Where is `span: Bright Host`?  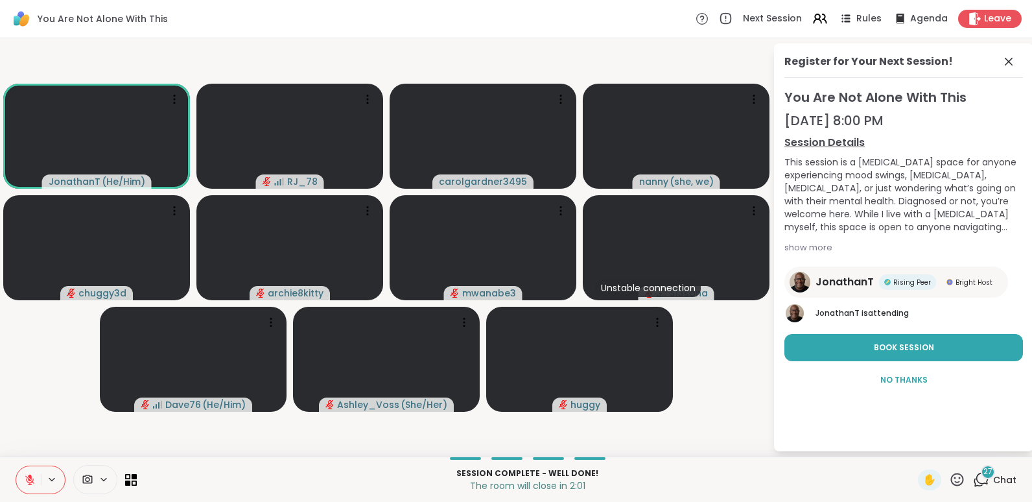 span: Bright Host is located at coordinates (974, 282).